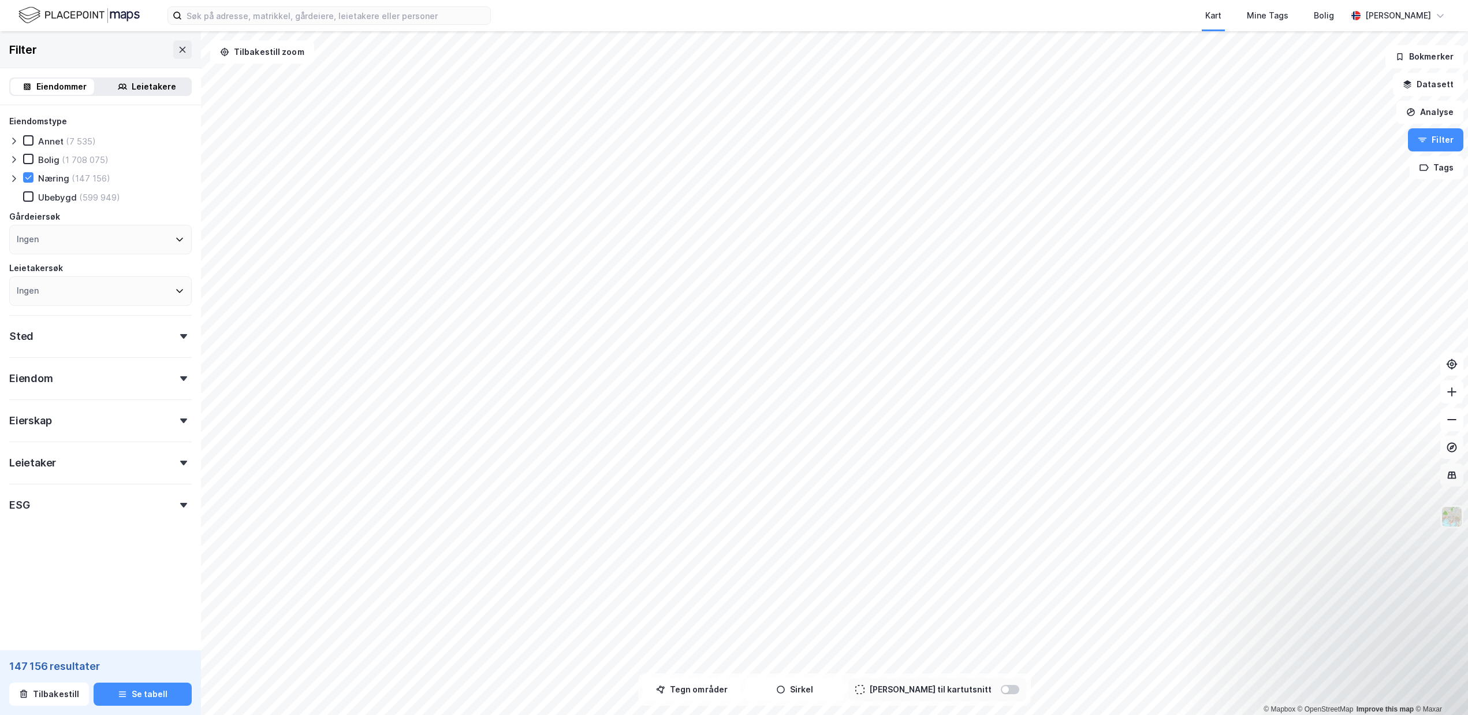  What do you see at coordinates (19, 505) in the screenshot?
I see `div: ESG` at bounding box center [19, 505].